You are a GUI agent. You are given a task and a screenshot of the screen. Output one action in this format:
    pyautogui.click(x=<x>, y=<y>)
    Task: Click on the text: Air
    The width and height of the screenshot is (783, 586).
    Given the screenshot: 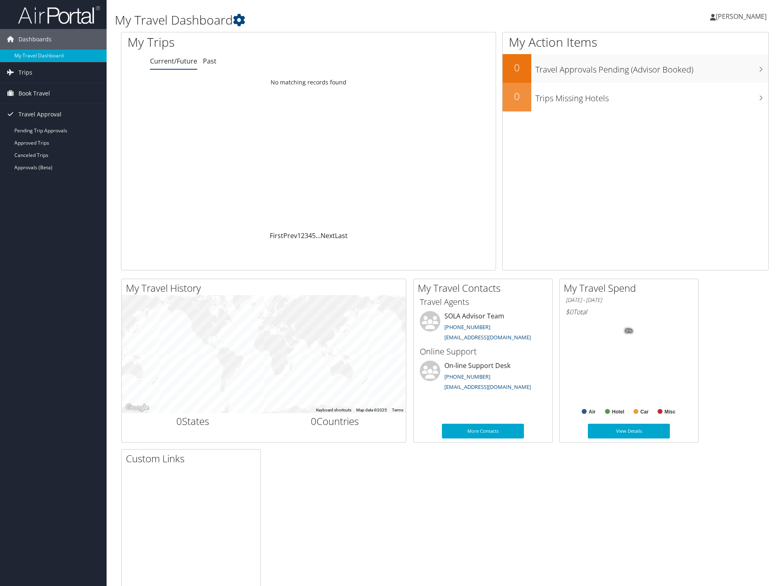 What is the action you would take?
    pyautogui.click(x=592, y=412)
    